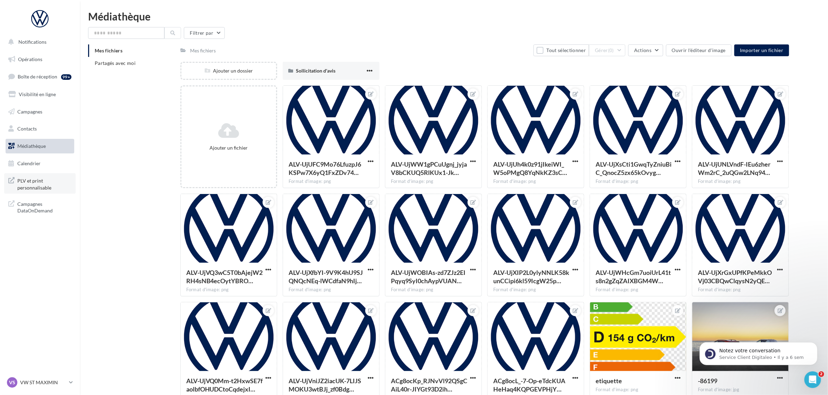  What do you see at coordinates (115, 63) in the screenshot?
I see `span: Partagés avec moi` at bounding box center [115, 63].